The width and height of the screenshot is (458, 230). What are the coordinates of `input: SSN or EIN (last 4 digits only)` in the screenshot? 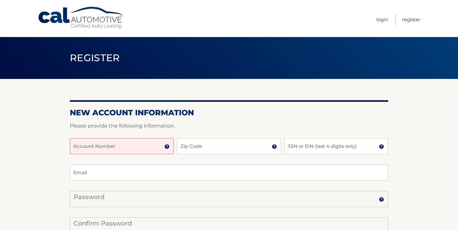 It's located at (336, 146).